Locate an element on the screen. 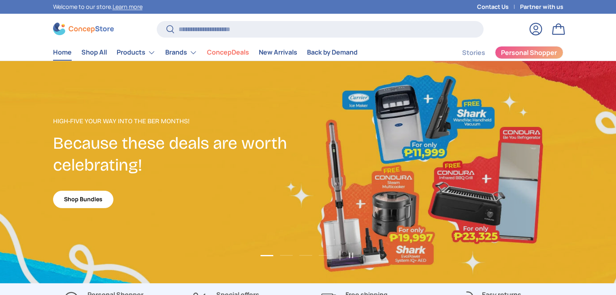 The image size is (616, 295). h2: Because these deals are worth celebrating! is located at coordinates (181, 154).